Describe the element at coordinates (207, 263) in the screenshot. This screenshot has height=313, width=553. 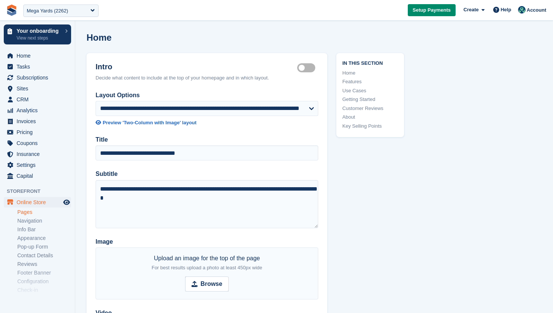
I see `div: Upload an image for the top of the page` at that location.